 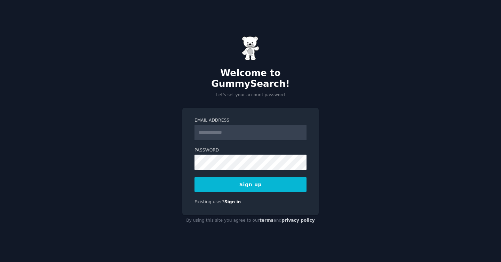 What do you see at coordinates (210, 202) in the screenshot?
I see `span: Existing user?` at bounding box center [210, 202].